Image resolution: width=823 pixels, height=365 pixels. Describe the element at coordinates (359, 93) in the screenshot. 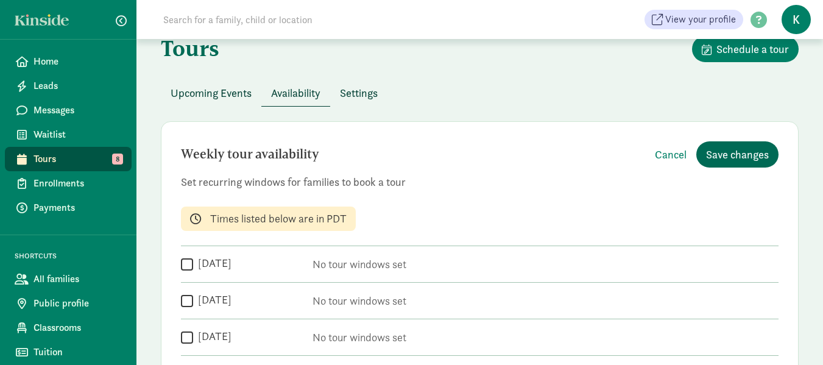

I see `span: Settings` at that location.